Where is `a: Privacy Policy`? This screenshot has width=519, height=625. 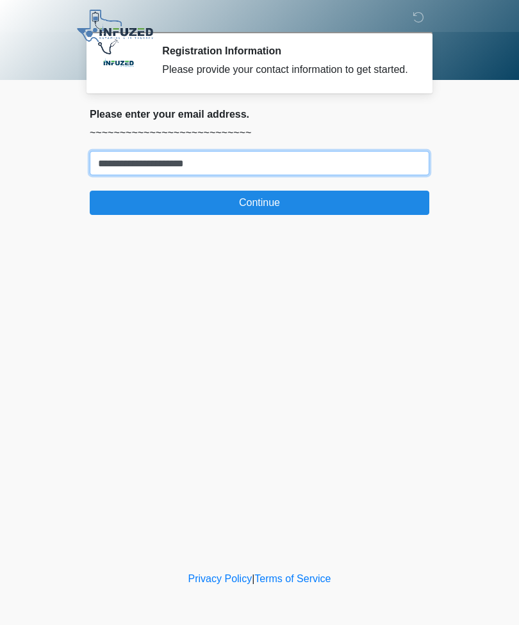 a: Privacy Policy is located at coordinates (220, 579).